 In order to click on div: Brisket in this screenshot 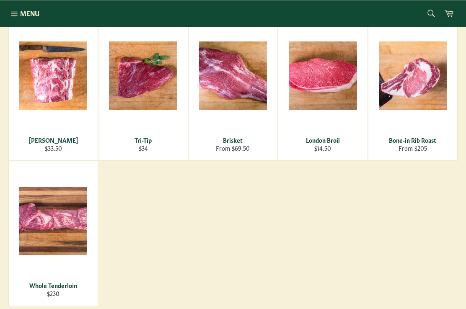, I will do `click(232, 140)`.